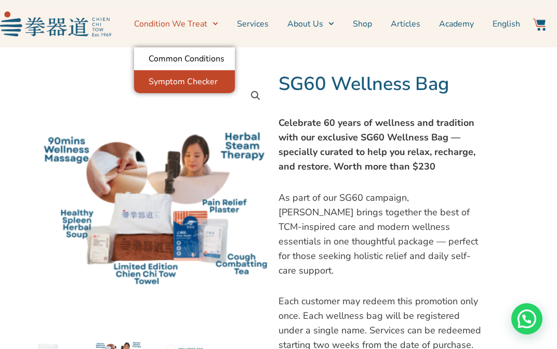 This screenshot has width=557, height=349. I want to click on a: Articles, so click(405, 24).